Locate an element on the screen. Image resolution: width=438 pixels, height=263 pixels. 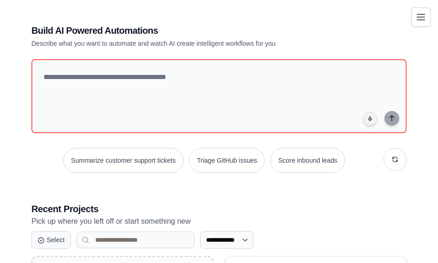
p: Describe what you want to automate and watch AI create intelligent workflows for you is located at coordinates (186, 43).